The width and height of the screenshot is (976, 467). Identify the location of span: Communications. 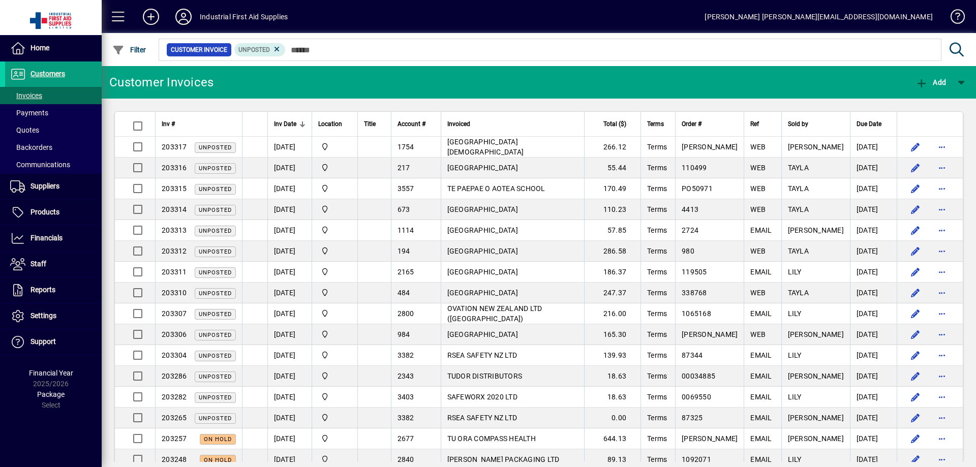
(40, 165).